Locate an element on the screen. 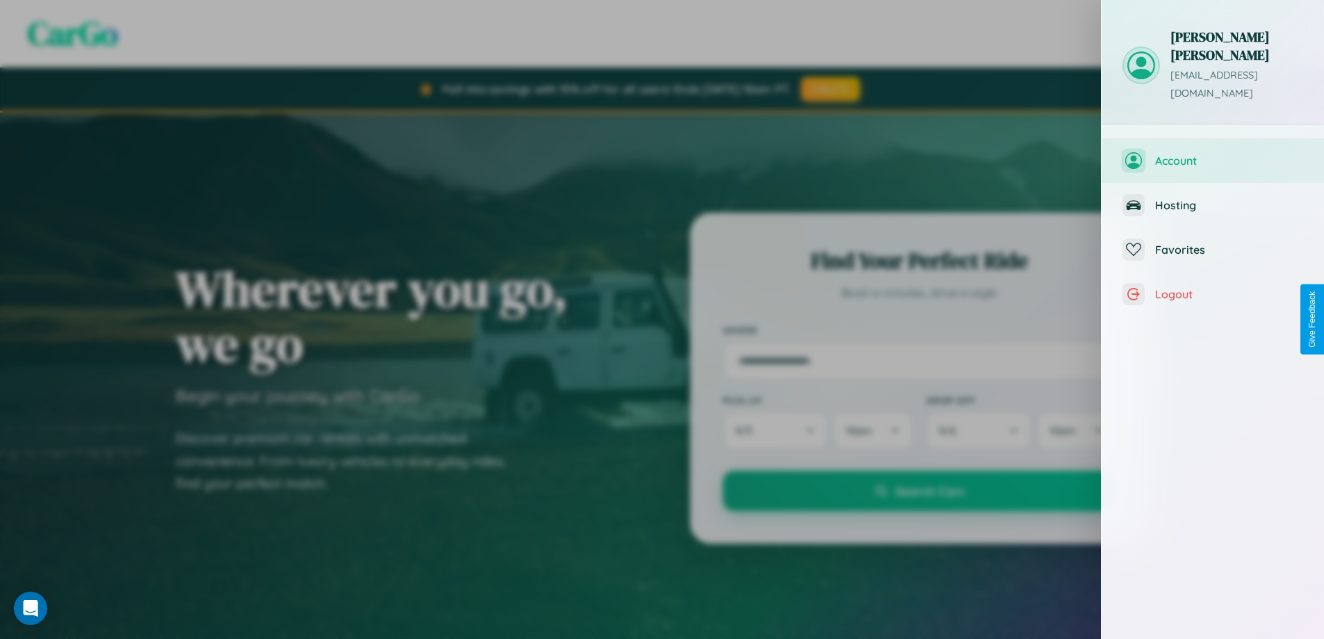  div: Give Feedback is located at coordinates (1312, 319).